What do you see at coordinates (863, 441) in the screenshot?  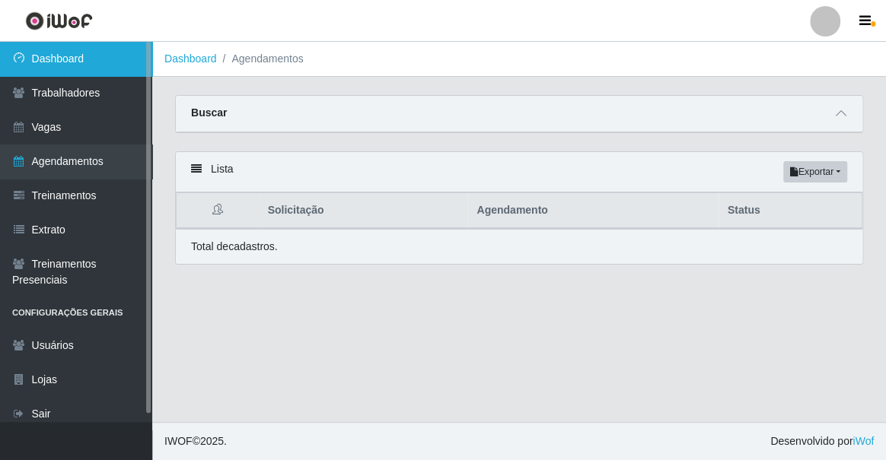 I see `a: iWof` at bounding box center [863, 441].